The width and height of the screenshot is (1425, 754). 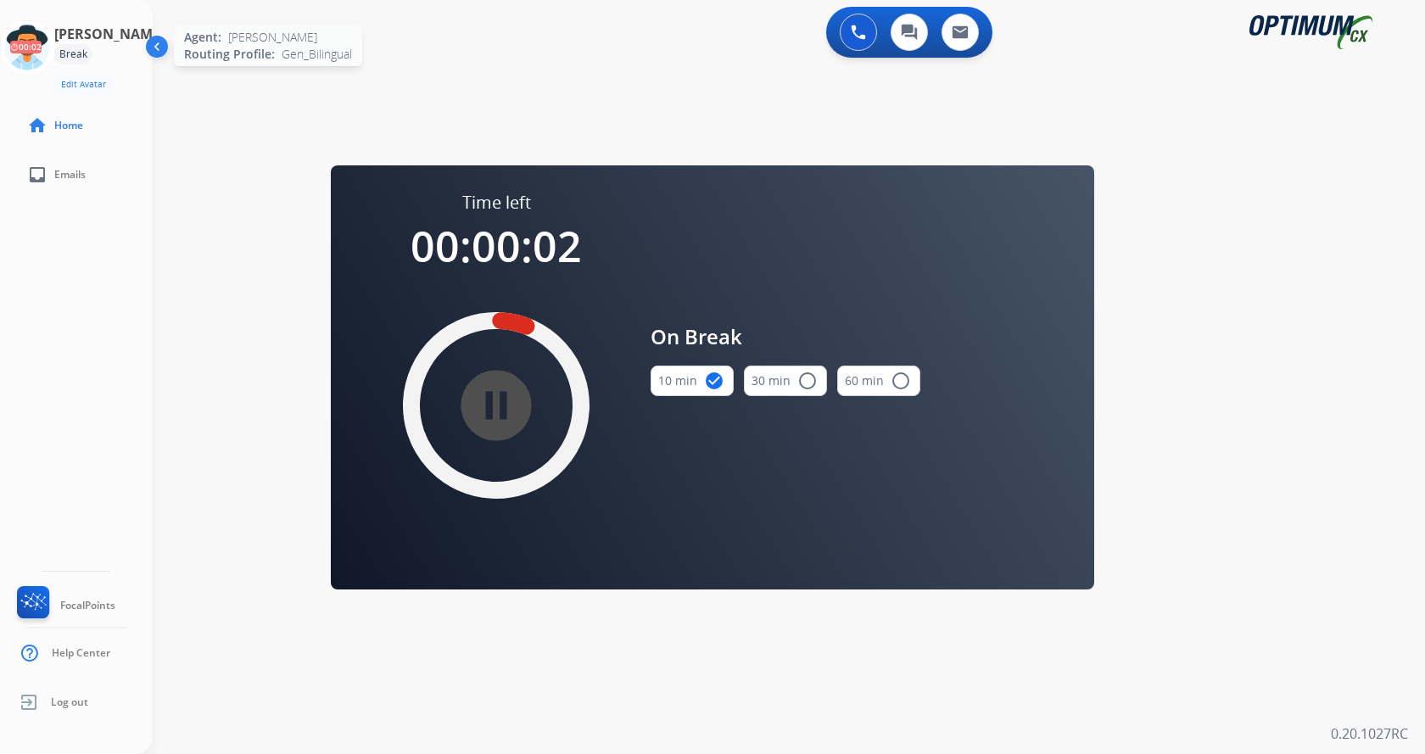 What do you see at coordinates (37, 125) in the screenshot?
I see `mat-icon: home` at bounding box center [37, 125].